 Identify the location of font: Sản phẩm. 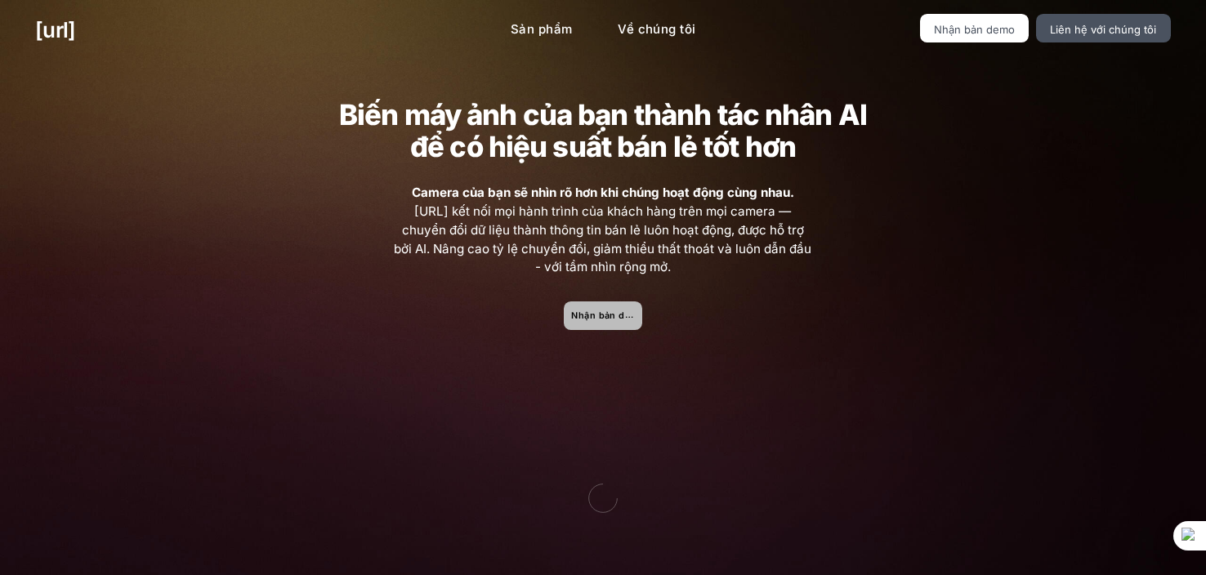
(541, 29).